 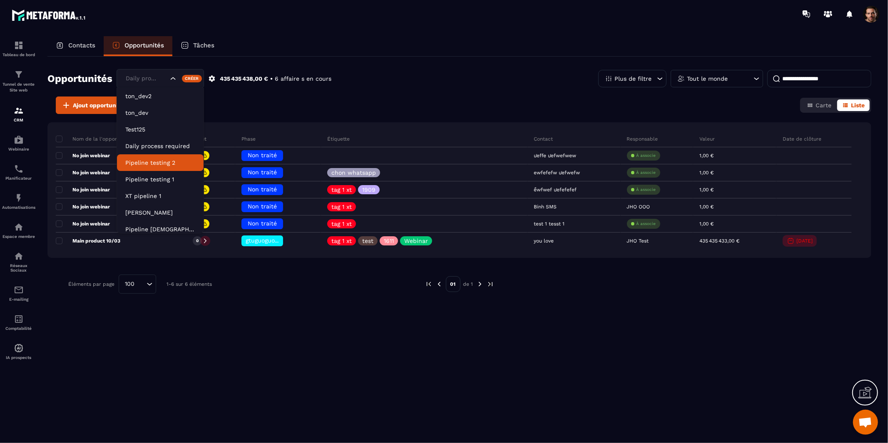 I want to click on span: 100, so click(x=129, y=284).